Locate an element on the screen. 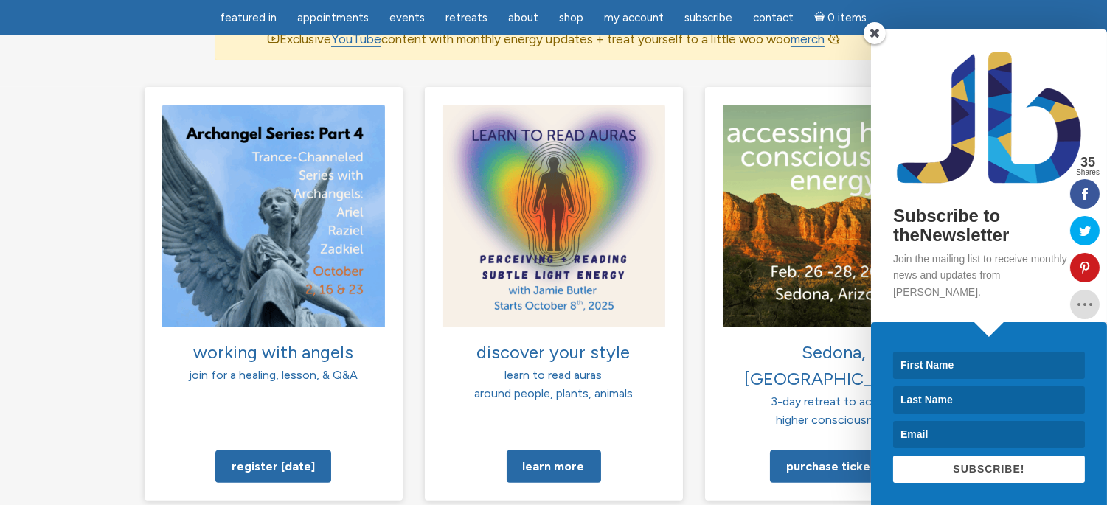 This screenshot has height=505, width=1107. span: Events is located at coordinates (407, 18).